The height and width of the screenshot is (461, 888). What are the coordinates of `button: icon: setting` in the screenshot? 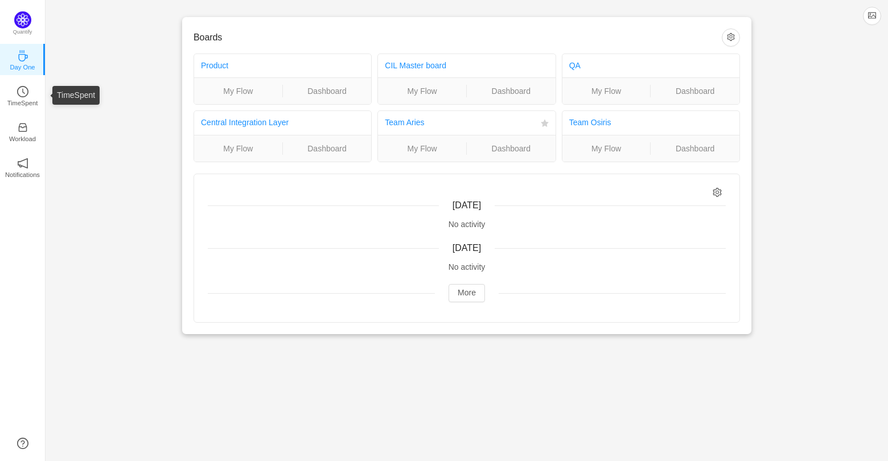 It's located at (731, 38).